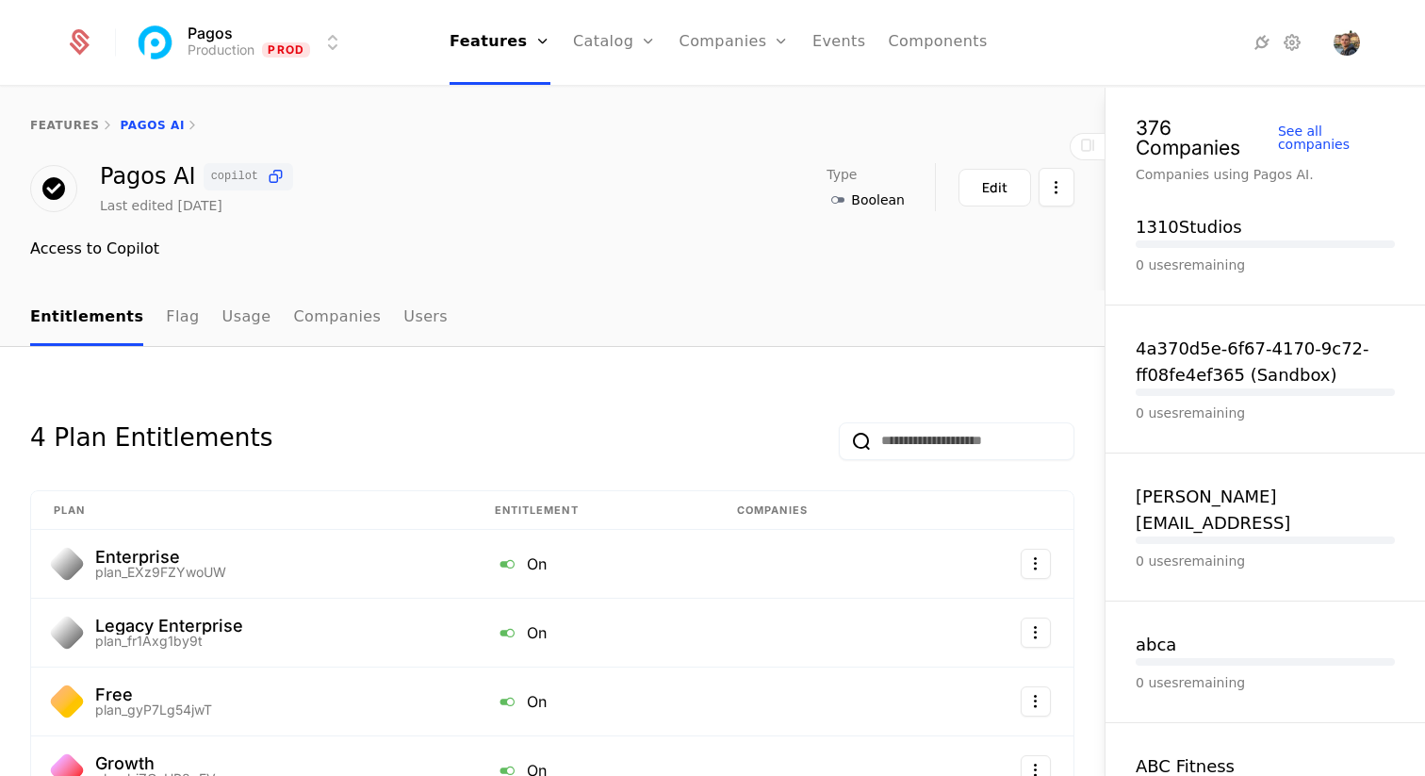 This screenshot has height=776, width=1425. I want to click on div: Free, so click(154, 695).